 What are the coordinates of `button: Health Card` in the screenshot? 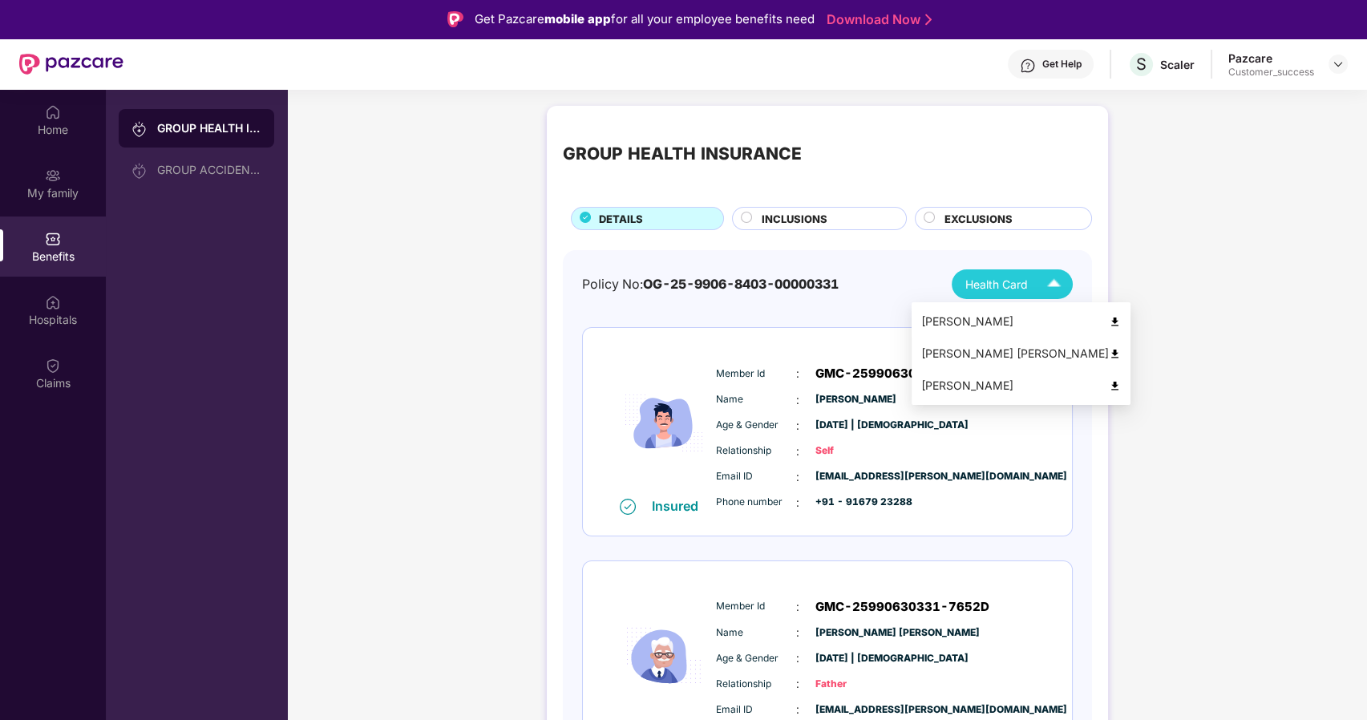 It's located at (1012, 284).